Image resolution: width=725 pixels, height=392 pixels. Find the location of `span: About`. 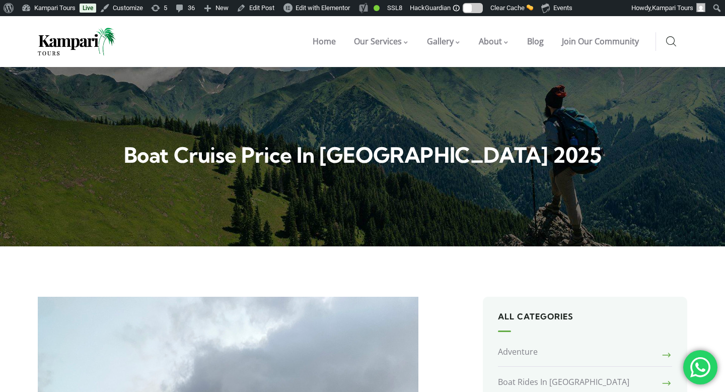

span: About is located at coordinates (490, 41).